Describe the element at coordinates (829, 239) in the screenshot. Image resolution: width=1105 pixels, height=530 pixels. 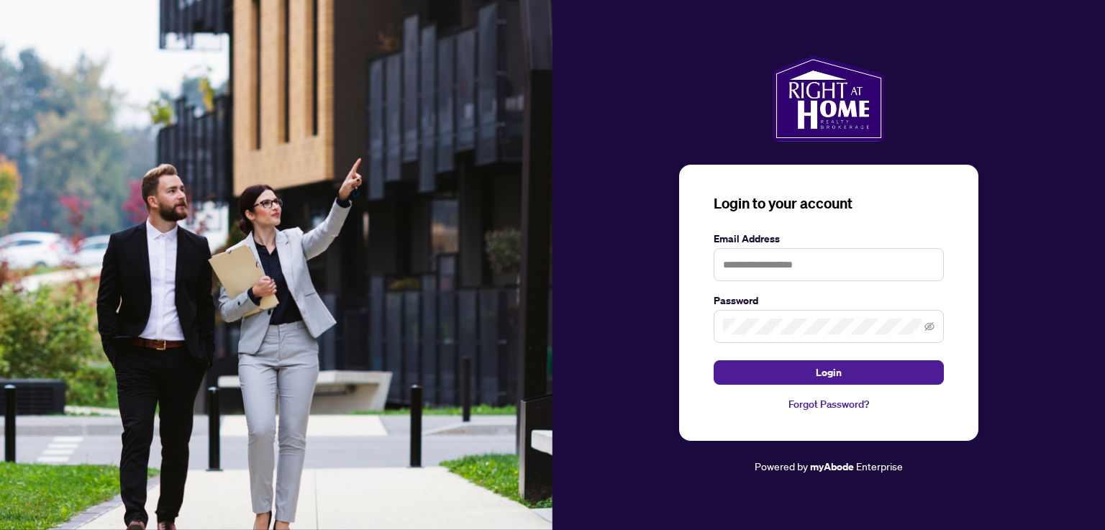
I see `label: Email Address` at that location.